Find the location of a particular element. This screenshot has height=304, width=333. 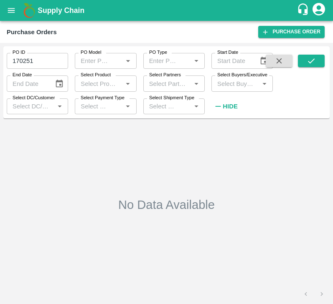

label: PO Type is located at coordinates (158, 53).